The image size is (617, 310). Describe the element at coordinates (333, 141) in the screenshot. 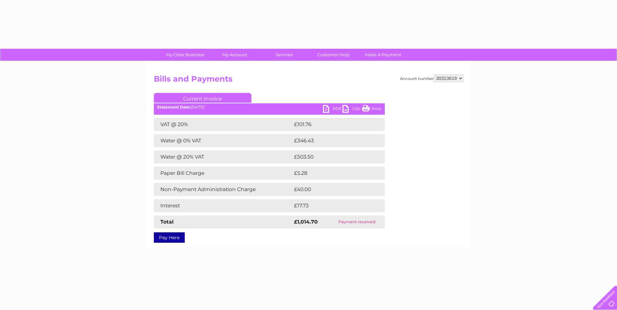

I see `td: £346.43` at that location.